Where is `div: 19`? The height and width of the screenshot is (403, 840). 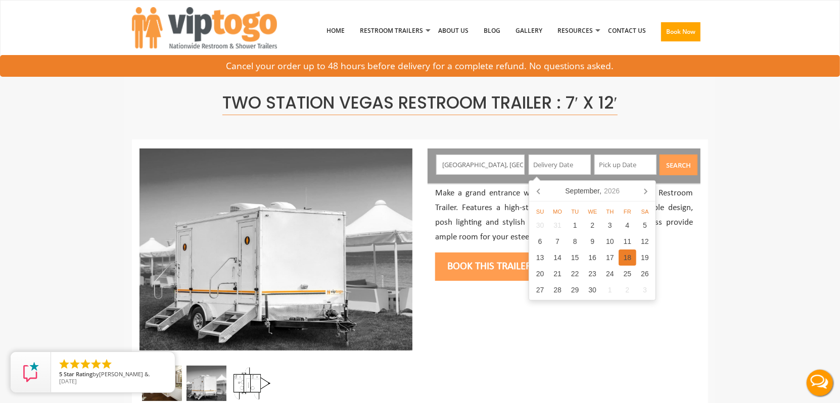 div: 19 is located at coordinates (645, 258).